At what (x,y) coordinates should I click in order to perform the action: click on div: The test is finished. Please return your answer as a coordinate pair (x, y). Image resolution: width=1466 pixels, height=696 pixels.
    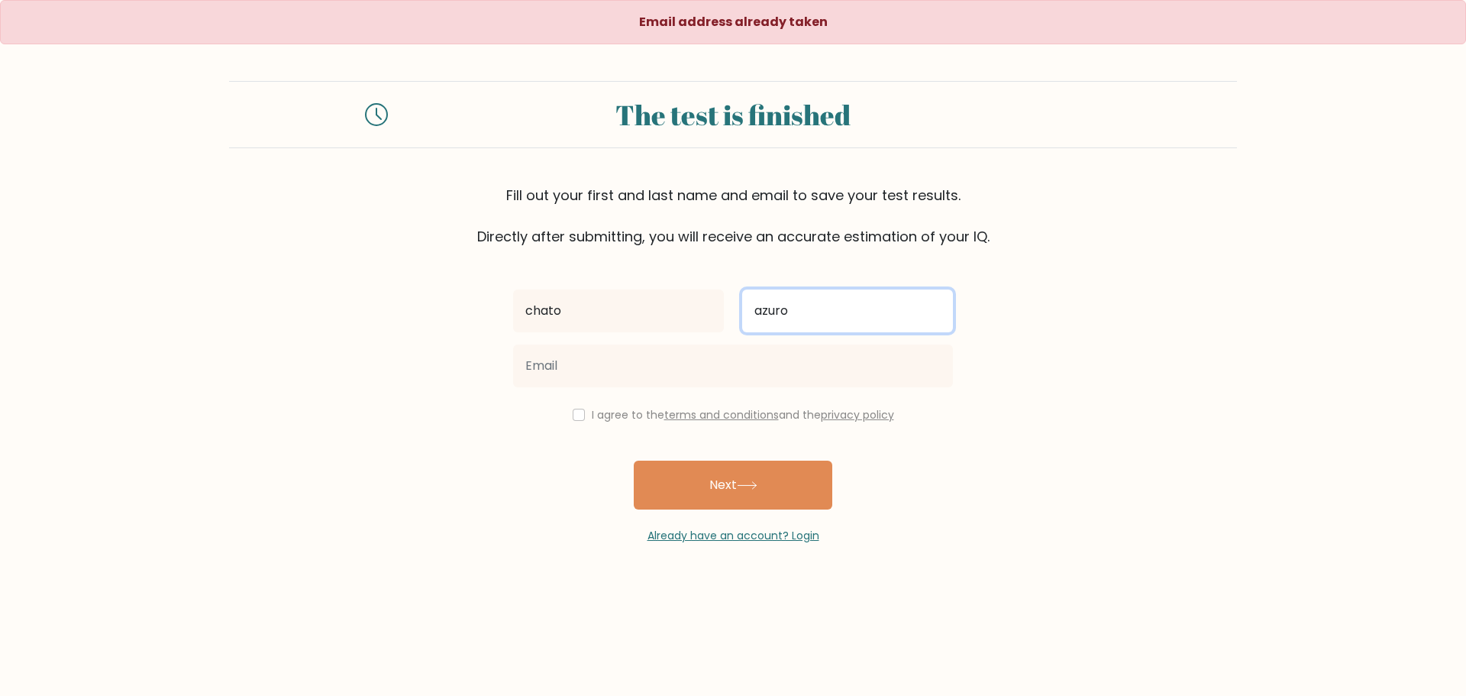
    Looking at the image, I should click on (733, 115).